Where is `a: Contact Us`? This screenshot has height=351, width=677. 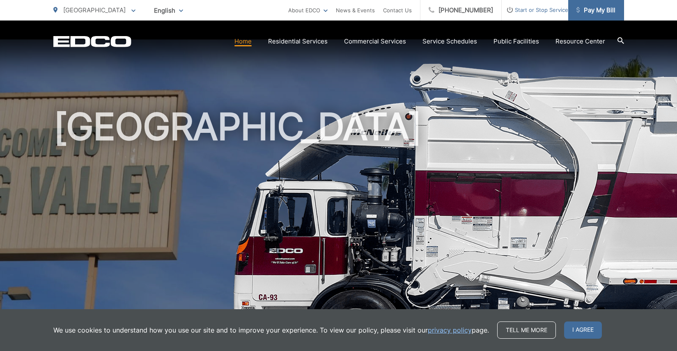 a: Contact Us is located at coordinates (397, 10).